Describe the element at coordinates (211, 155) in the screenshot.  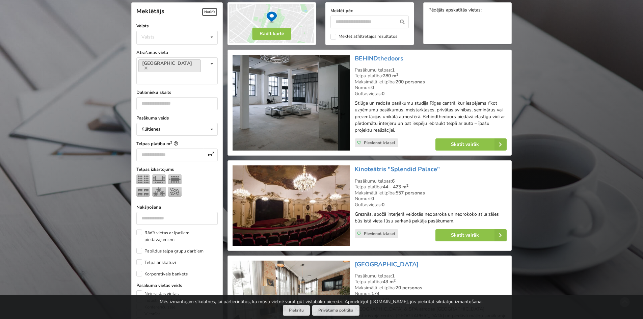
I see `div: m` at that location.